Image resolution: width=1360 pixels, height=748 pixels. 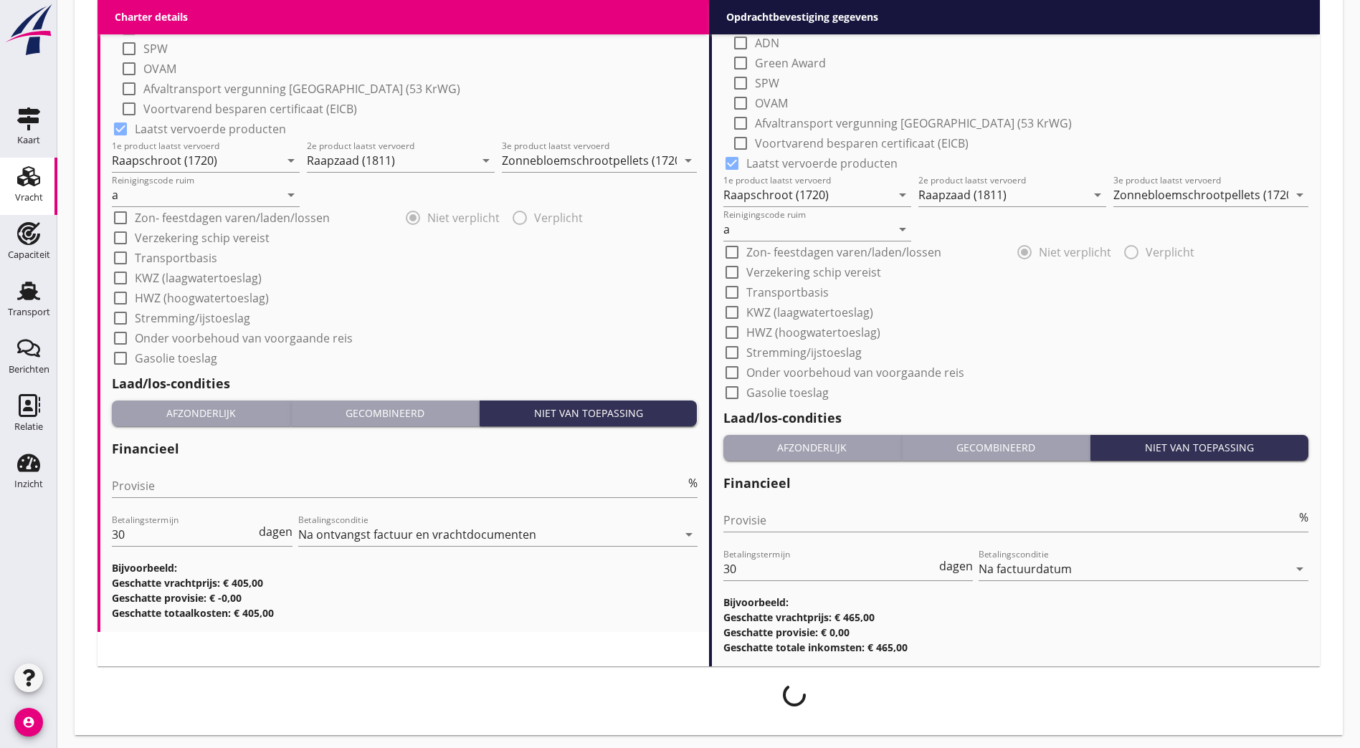 I want to click on div: Berichten, so click(x=29, y=369).